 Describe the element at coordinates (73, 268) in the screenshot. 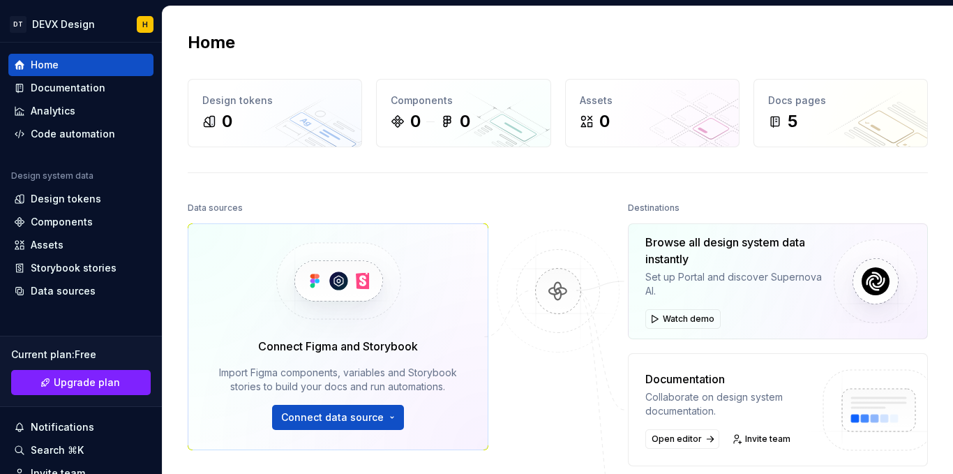

I see `div: Storybook stories` at that location.